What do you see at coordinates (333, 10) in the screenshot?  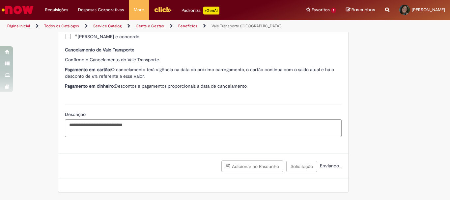 I see `span: 1` at bounding box center [333, 10].